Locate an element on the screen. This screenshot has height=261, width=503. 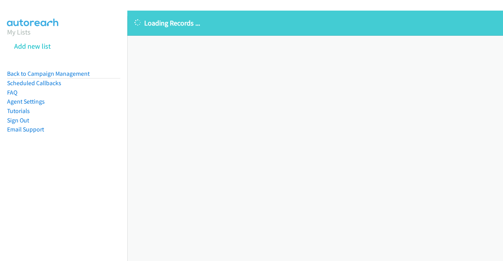
a: FAQ is located at coordinates (12, 92).